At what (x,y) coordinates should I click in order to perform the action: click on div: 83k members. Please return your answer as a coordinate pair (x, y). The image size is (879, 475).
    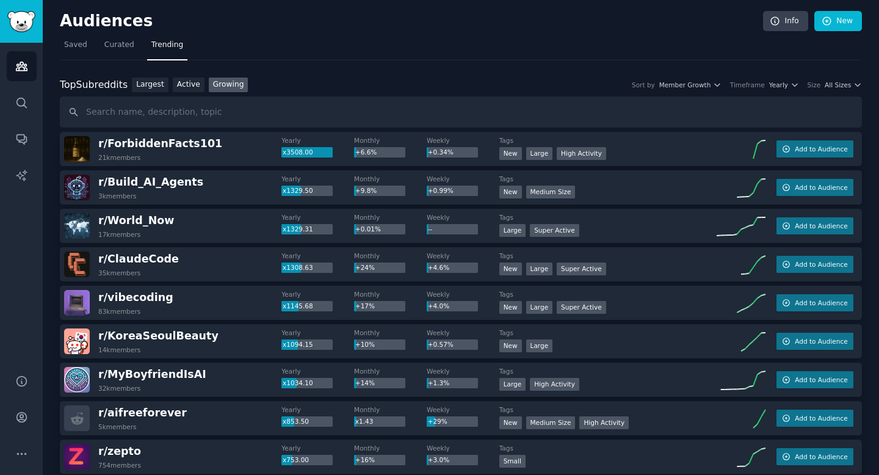
    Looking at the image, I should click on (119, 311).